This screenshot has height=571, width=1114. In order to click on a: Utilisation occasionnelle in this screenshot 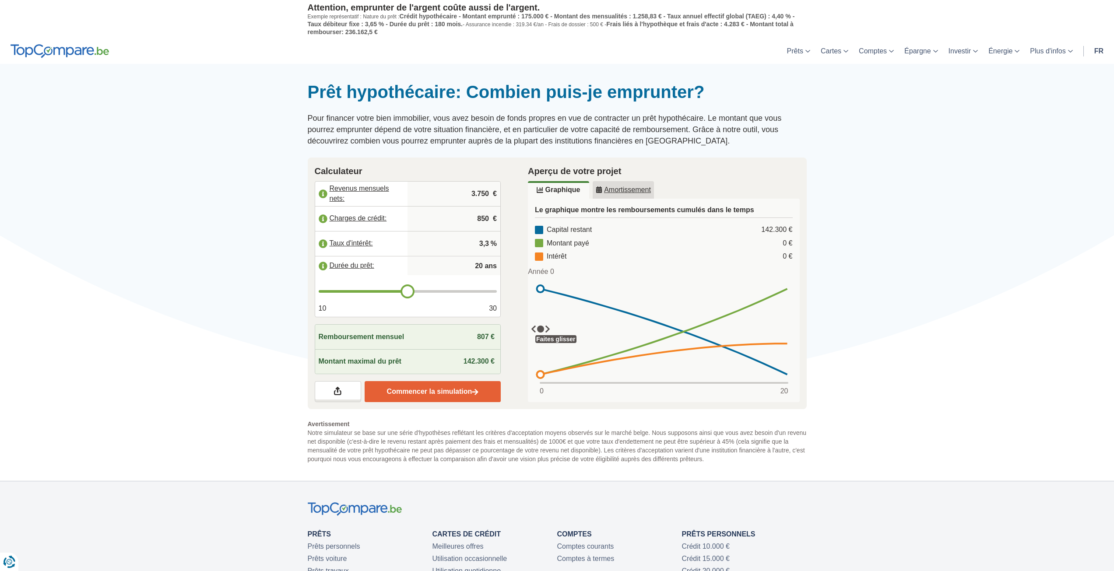, I will do `click(470, 559)`.